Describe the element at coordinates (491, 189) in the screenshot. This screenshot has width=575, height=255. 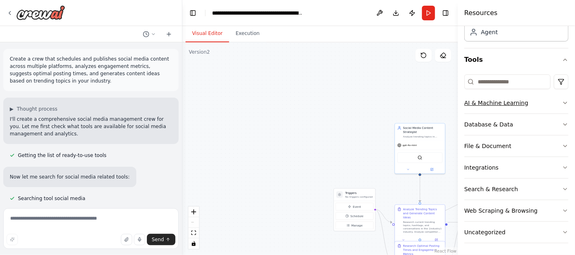
I see `div: Search & Research` at that location.